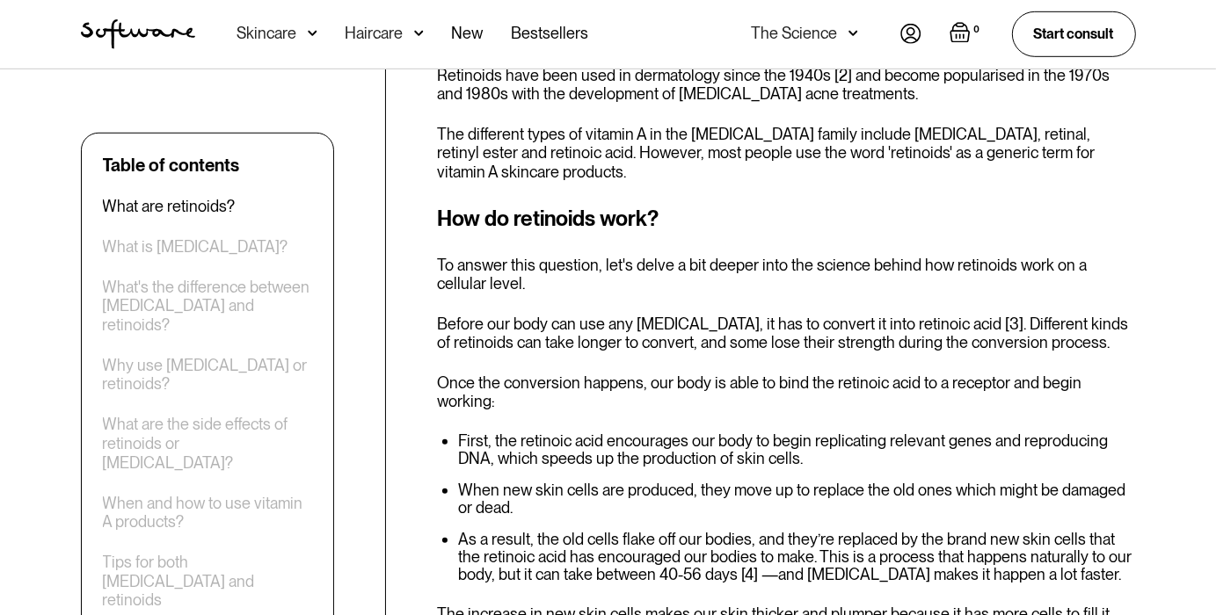 The image size is (1216, 615). Describe the element at coordinates (138, 34) in the screenshot. I see `a: home` at that location.